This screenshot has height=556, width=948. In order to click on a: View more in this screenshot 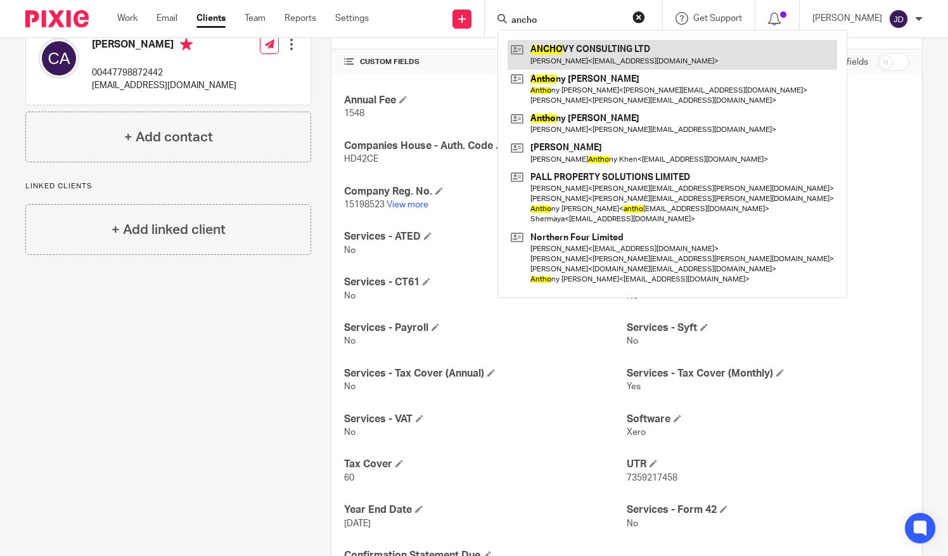, I will do `click(408, 205)`.